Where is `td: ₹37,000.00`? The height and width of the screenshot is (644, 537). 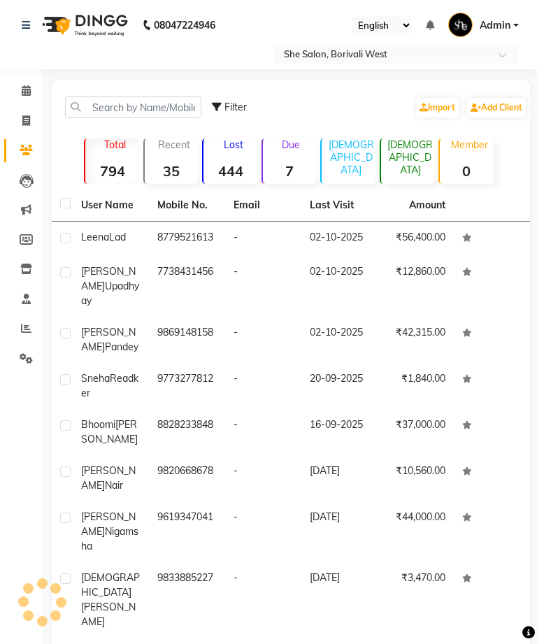
td: ₹37,000.00 is located at coordinates (415, 432).